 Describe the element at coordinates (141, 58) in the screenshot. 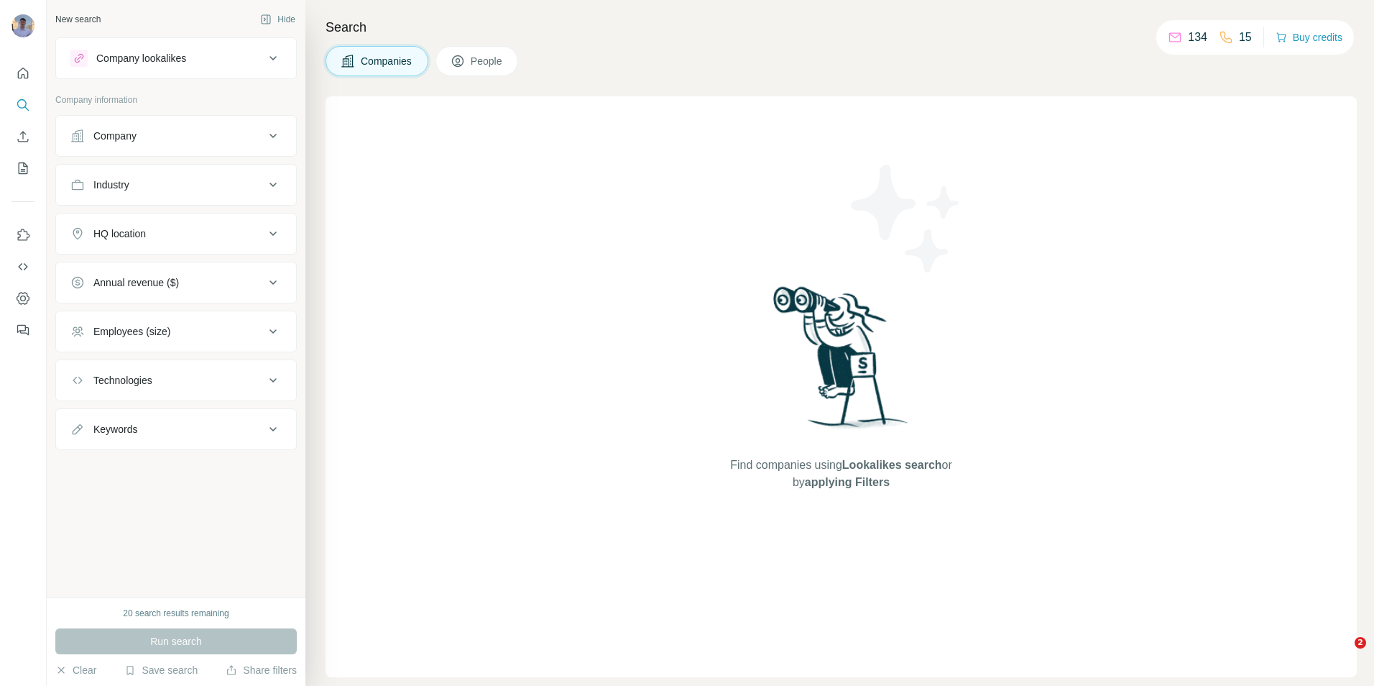

I see `div: Company lookalikes` at that location.